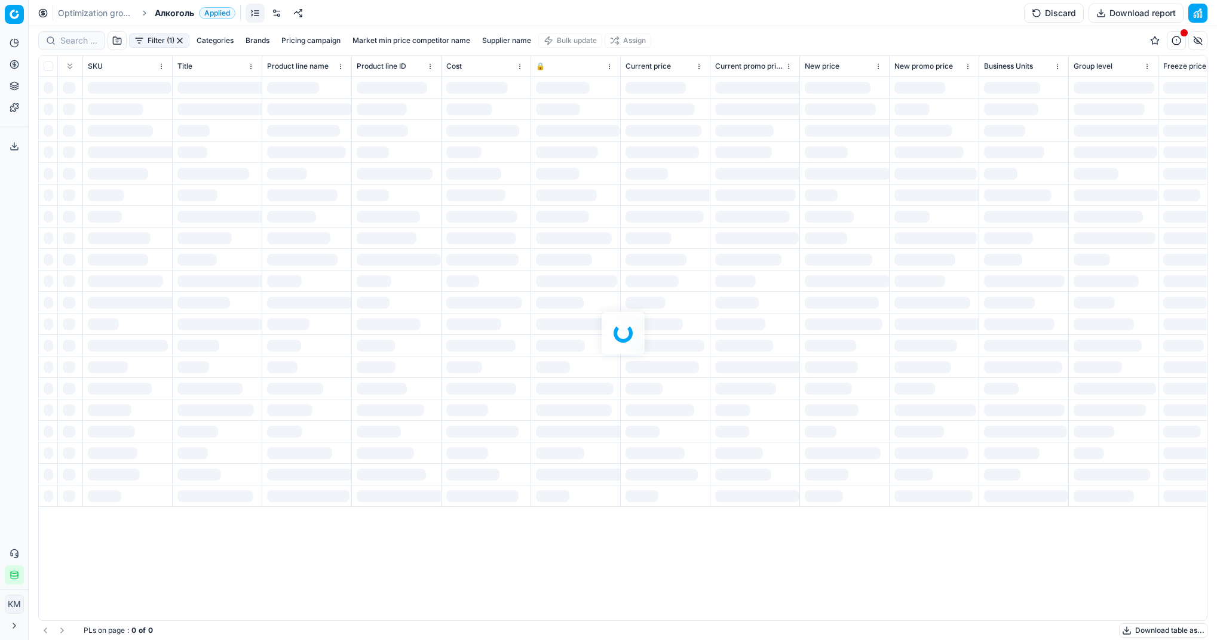  Describe the element at coordinates (14, 605) in the screenshot. I see `span: КM` at that location.